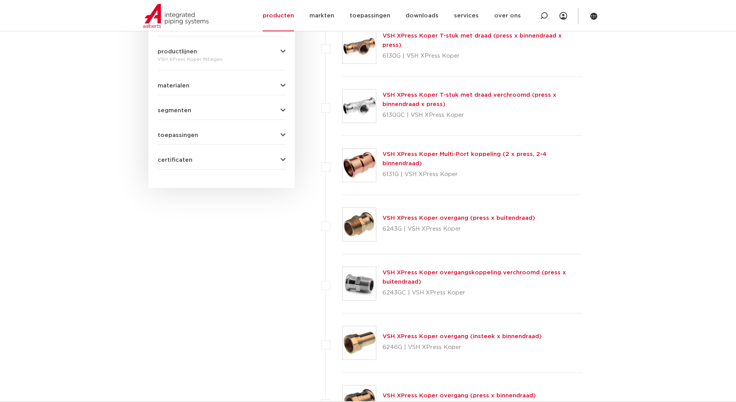 Image resolution: width=736 pixels, height=402 pixels. I want to click on span: segmenten, so click(174, 110).